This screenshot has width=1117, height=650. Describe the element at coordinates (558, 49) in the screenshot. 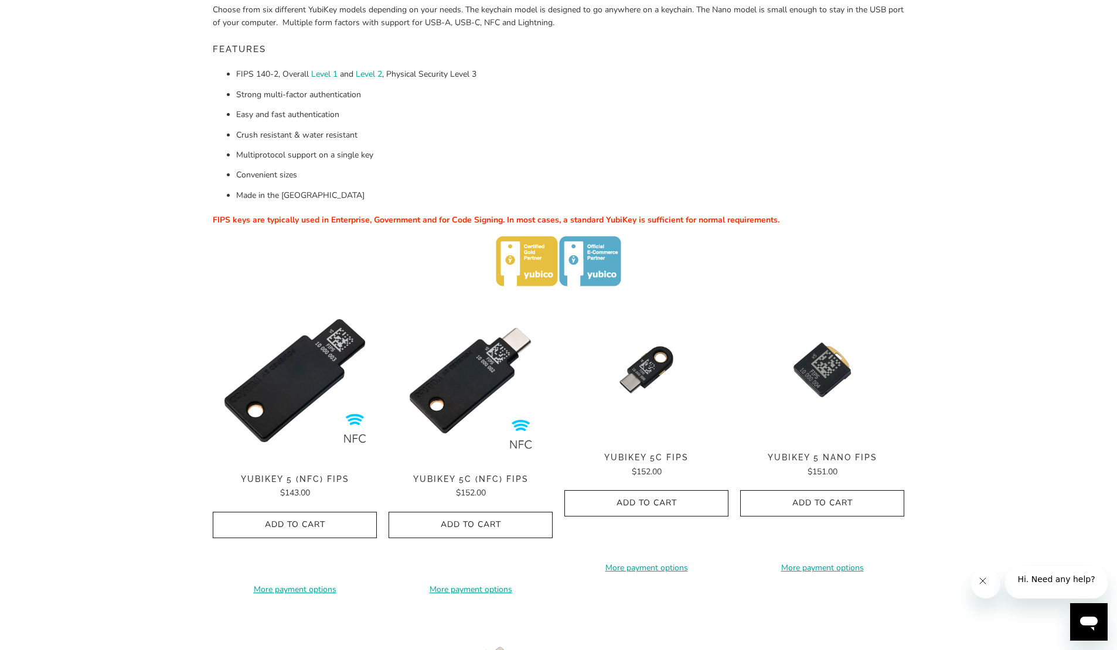

I see `h5: Features` at that location.